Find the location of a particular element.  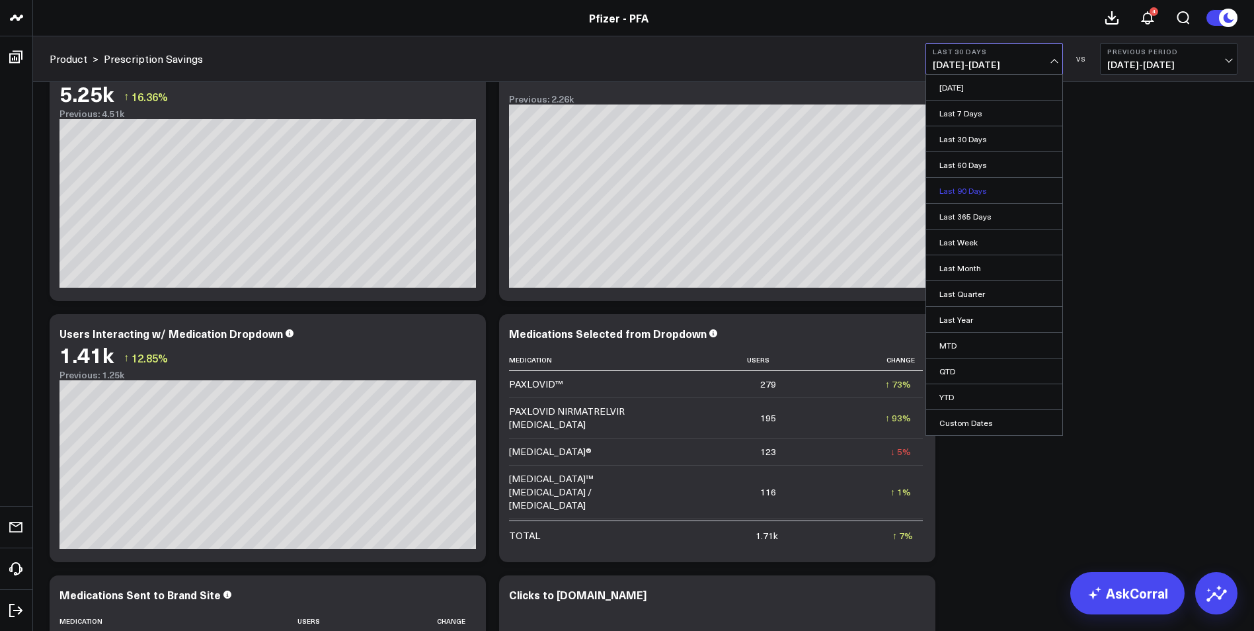

div: 195 is located at coordinates (768, 418).